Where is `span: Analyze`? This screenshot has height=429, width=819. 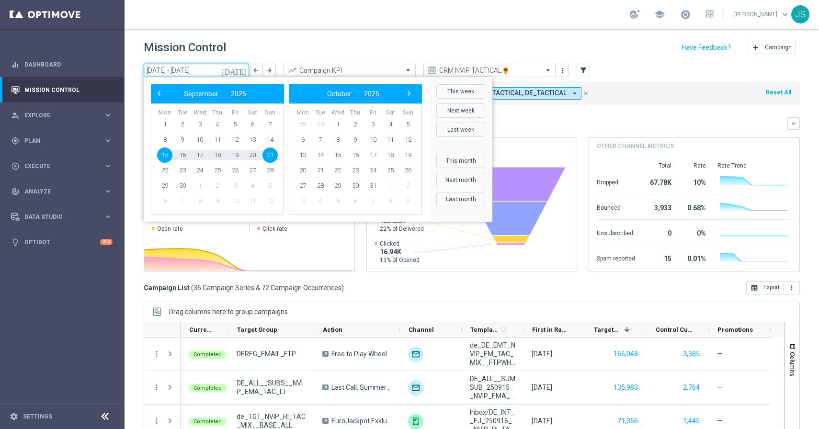 span: Analyze is located at coordinates (64, 192).